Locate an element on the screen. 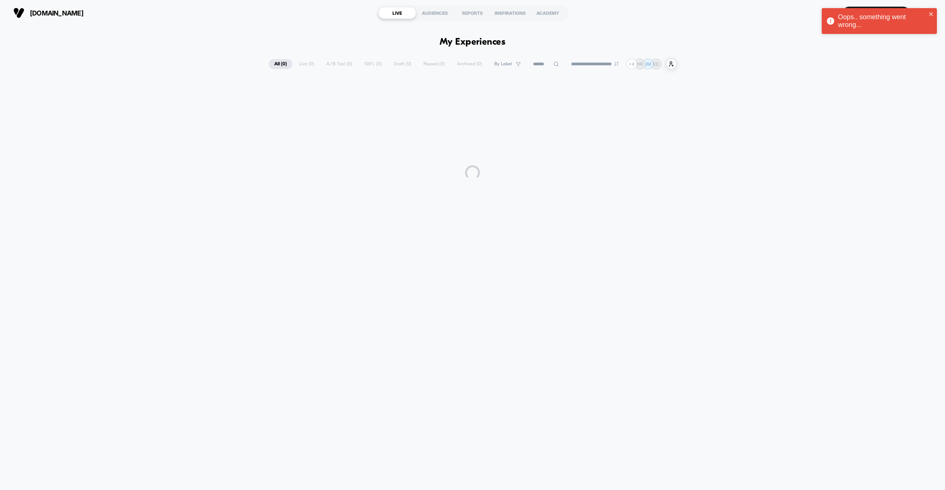  span: All ( 0 ) is located at coordinates (281, 64).